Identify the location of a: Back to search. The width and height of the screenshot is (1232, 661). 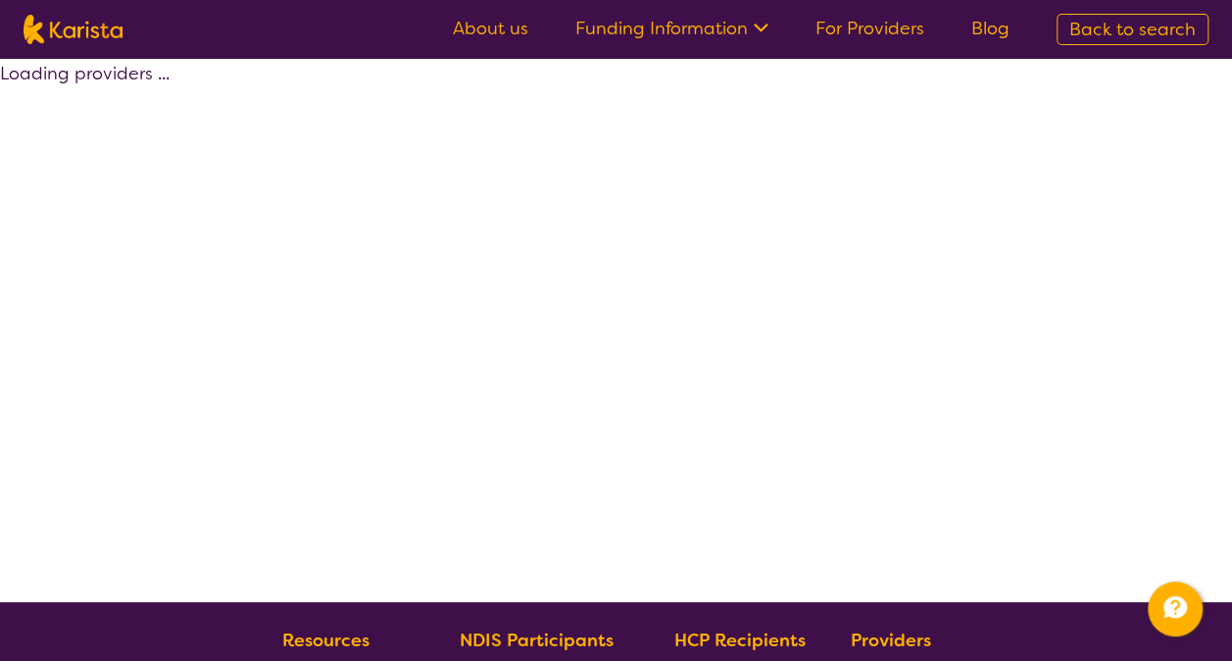
(1132, 29).